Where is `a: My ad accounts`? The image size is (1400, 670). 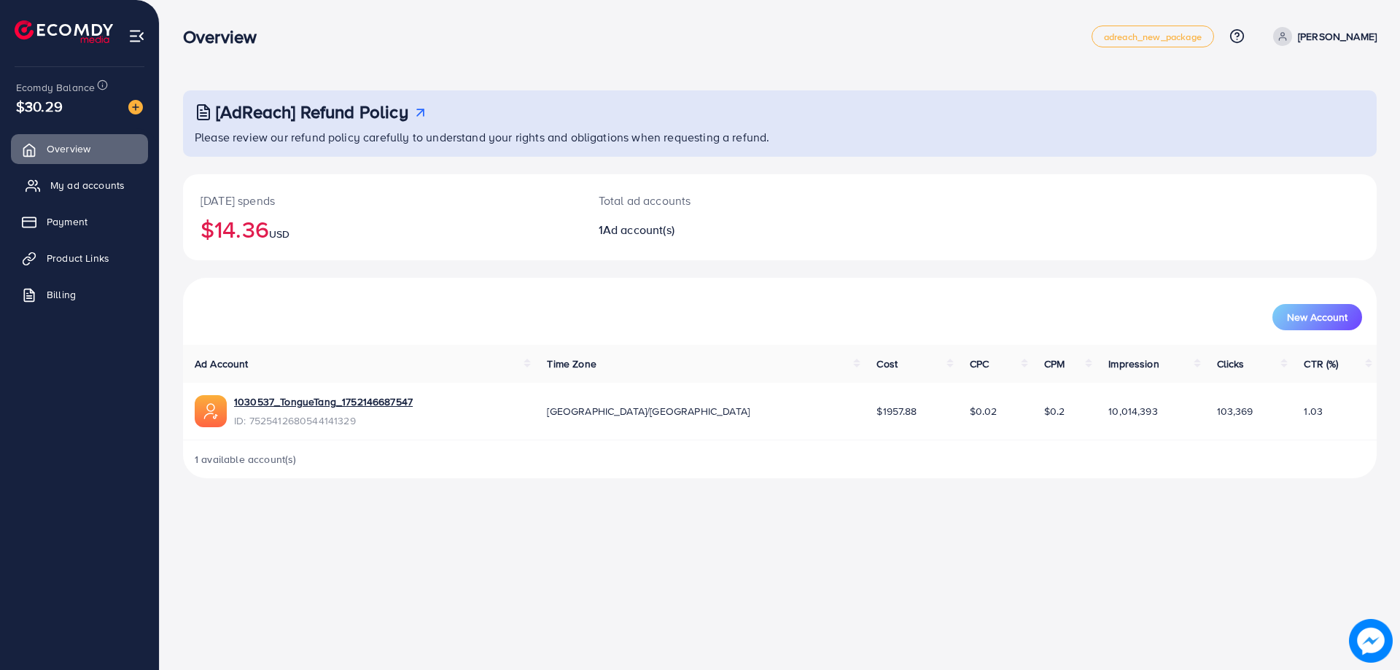 a: My ad accounts is located at coordinates (79, 185).